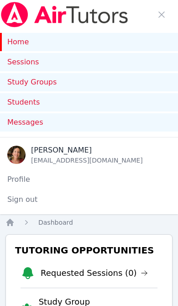 Image resolution: width=178 pixels, height=306 pixels. I want to click on h3: Tutoring Opportunities, so click(89, 250).